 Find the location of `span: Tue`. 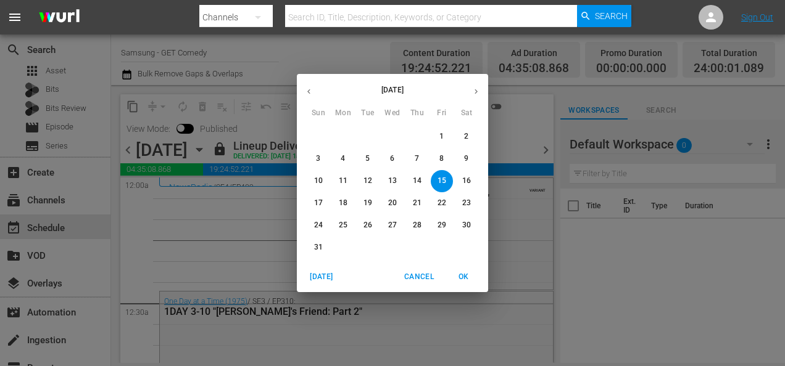

span: Tue is located at coordinates (368, 114).